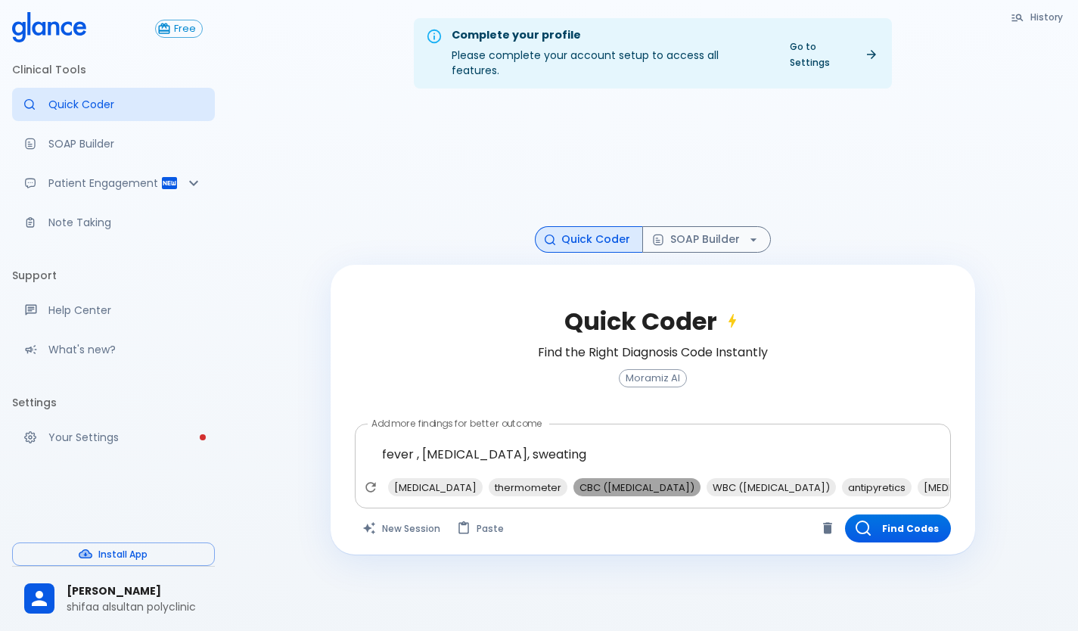 This screenshot has width=1078, height=631. What do you see at coordinates (1037, 17) in the screenshot?
I see `button: History` at bounding box center [1037, 17].